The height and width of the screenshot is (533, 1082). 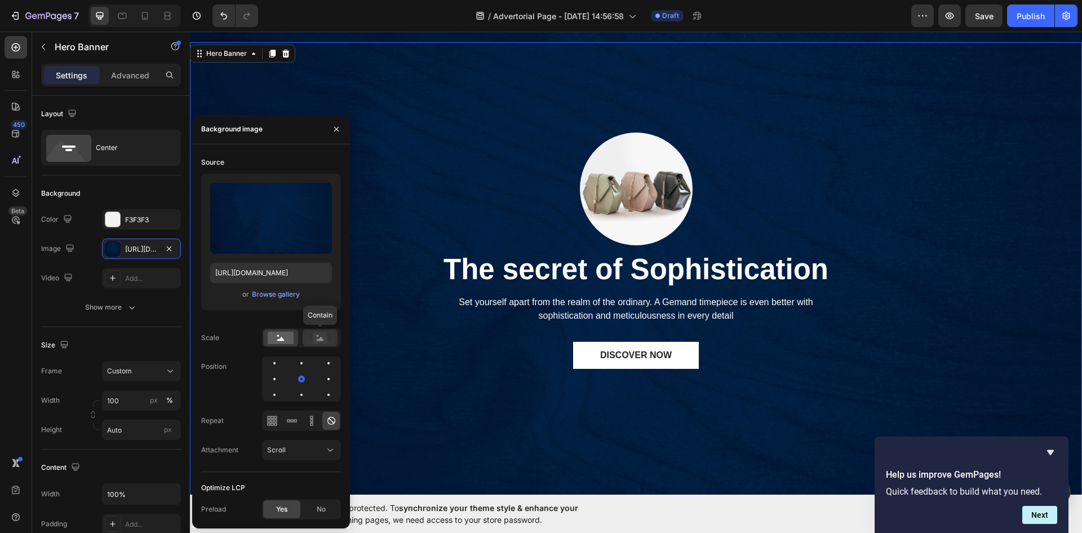 What do you see at coordinates (220, 450) in the screenshot?
I see `div: Attachment` at bounding box center [220, 450].